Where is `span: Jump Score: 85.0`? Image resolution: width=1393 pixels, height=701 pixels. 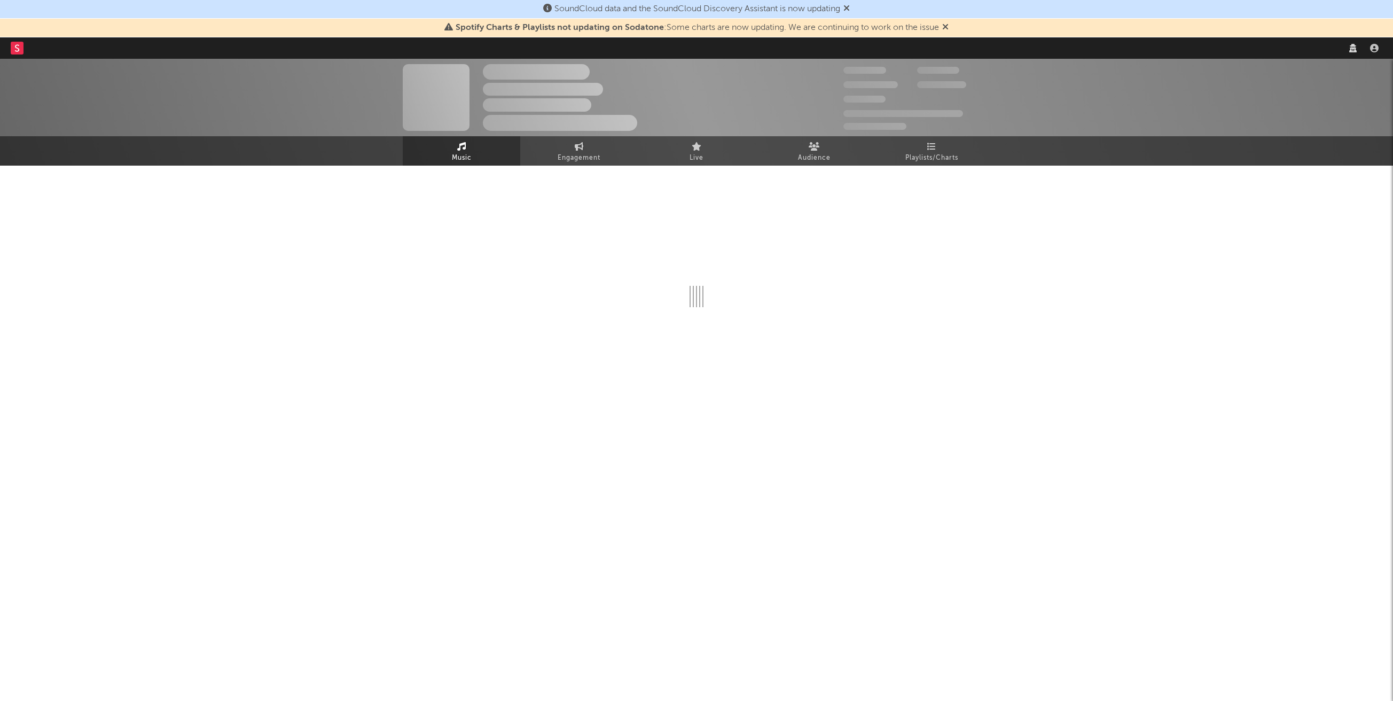 span: Jump Score: 85.0 is located at coordinates (875, 126).